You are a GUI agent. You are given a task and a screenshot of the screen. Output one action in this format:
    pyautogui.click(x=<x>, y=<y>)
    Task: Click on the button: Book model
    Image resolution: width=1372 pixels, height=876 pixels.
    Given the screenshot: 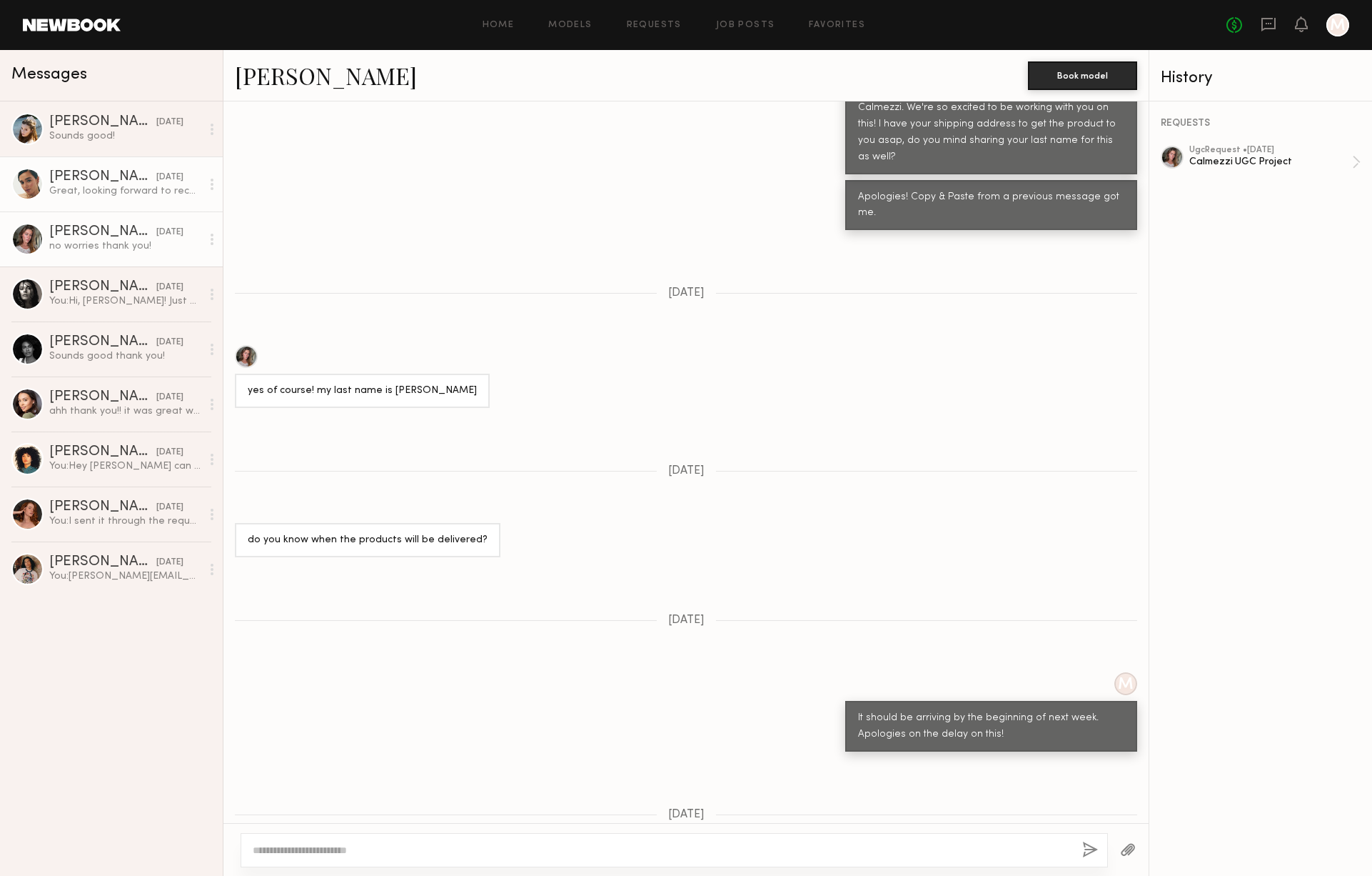 What is the action you would take?
    pyautogui.click(x=1083, y=76)
    